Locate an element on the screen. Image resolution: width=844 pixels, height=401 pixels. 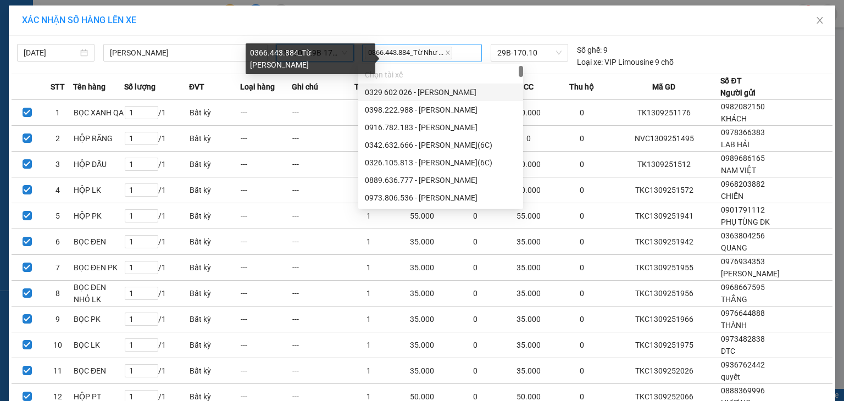
td: BỌC LK is located at coordinates (98, 345).